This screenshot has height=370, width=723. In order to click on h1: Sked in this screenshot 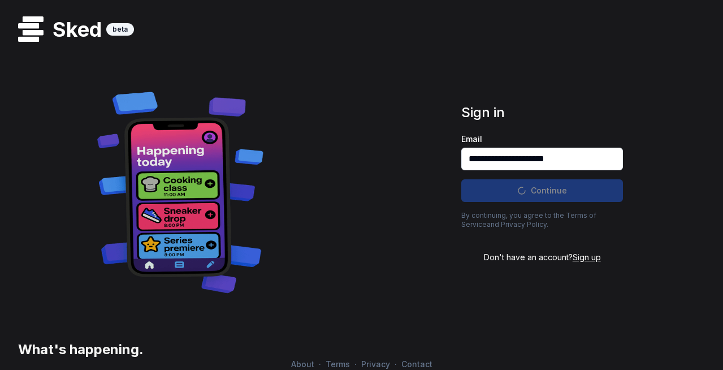, I will do `click(75, 29)`.